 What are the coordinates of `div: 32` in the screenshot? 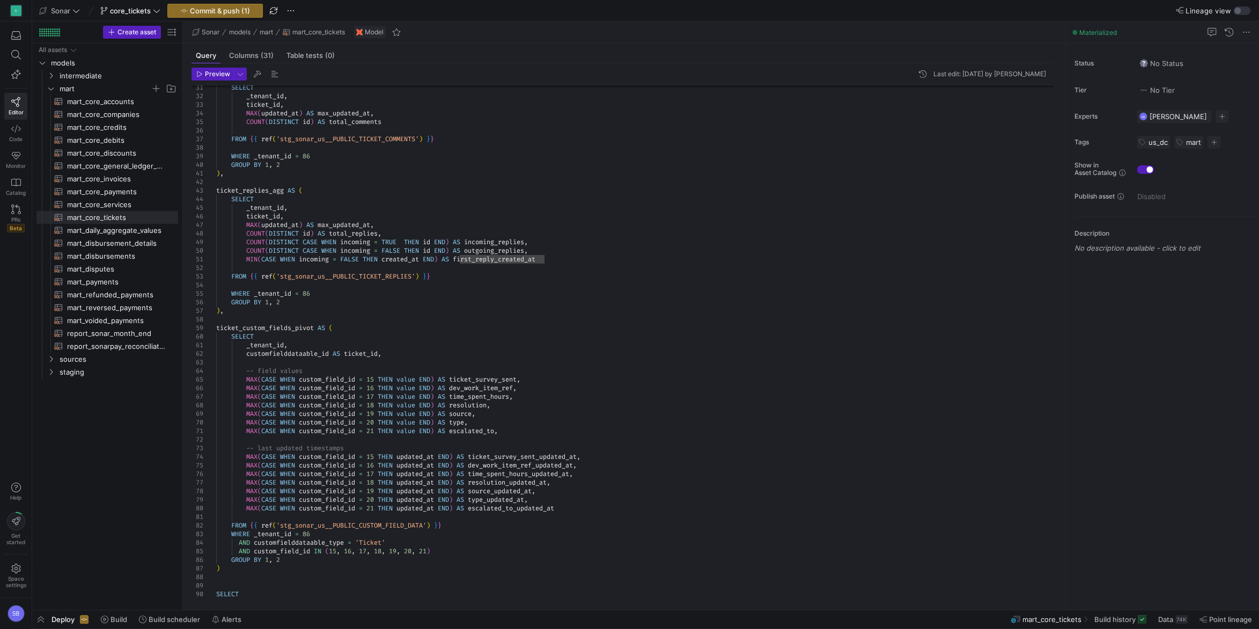 It's located at (197, 96).